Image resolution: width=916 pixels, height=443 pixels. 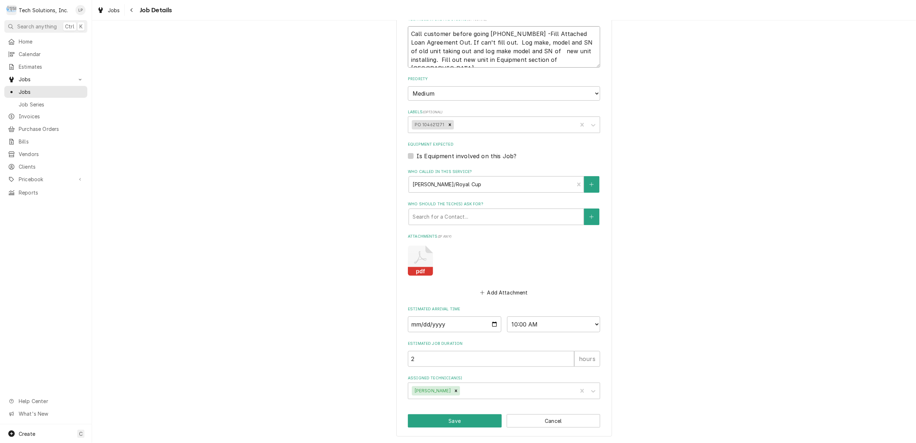 What do you see at coordinates (504, 42) in the screenshot?
I see `div: Technician Instructions` at bounding box center [504, 42].